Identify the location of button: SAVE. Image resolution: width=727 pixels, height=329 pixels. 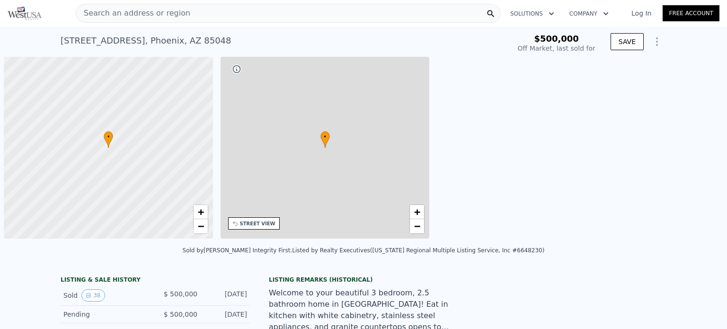
(627, 42).